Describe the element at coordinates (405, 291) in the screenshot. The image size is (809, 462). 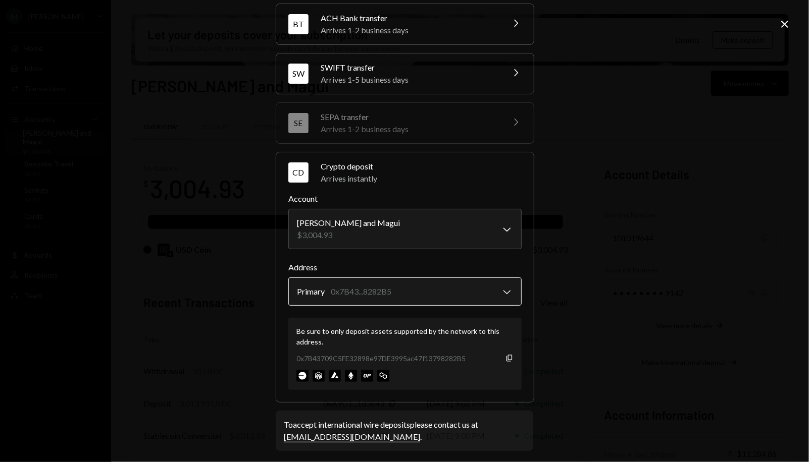
I see `div: CDCrypto depositArrives instantly` at that location.